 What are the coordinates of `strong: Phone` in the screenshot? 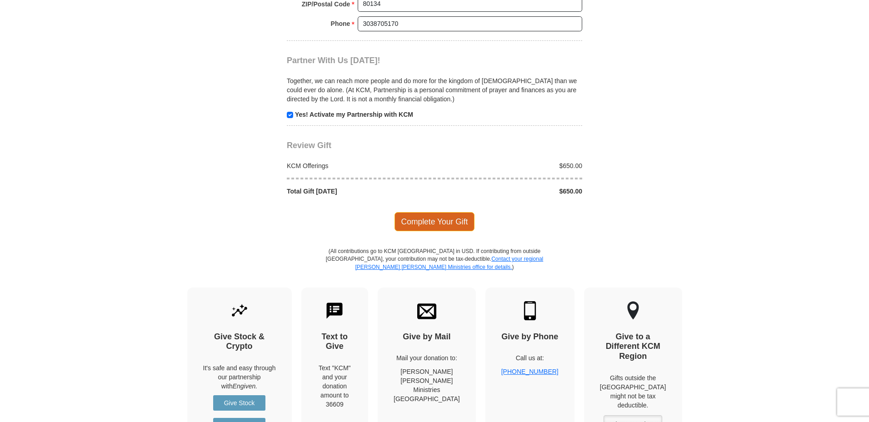 It's located at (340, 24).